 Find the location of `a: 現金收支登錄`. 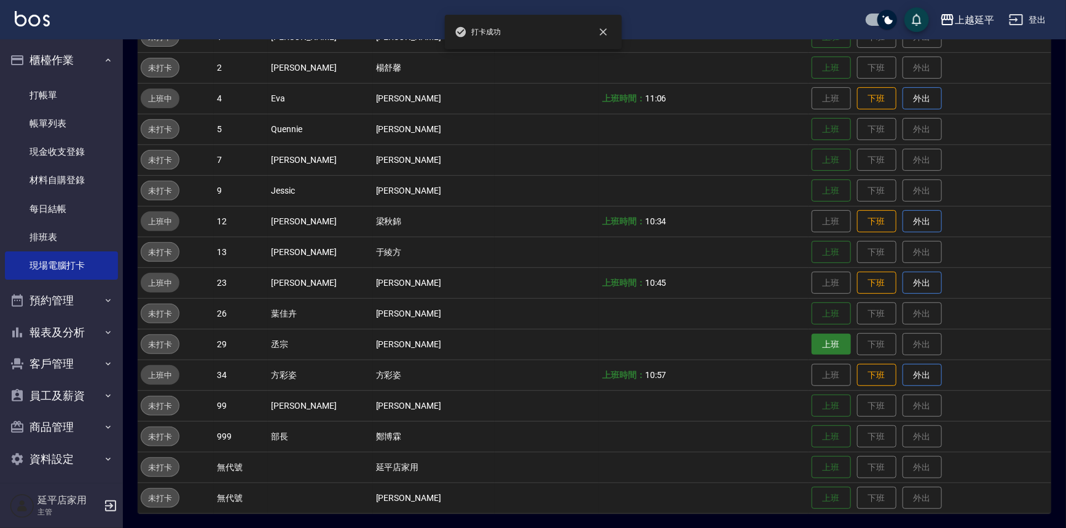

a: 現金收支登錄 is located at coordinates (61, 152).